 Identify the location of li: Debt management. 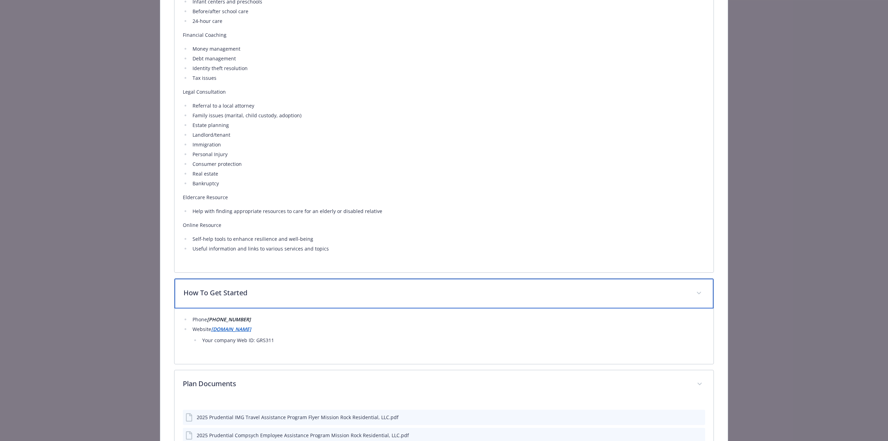
(448, 59).